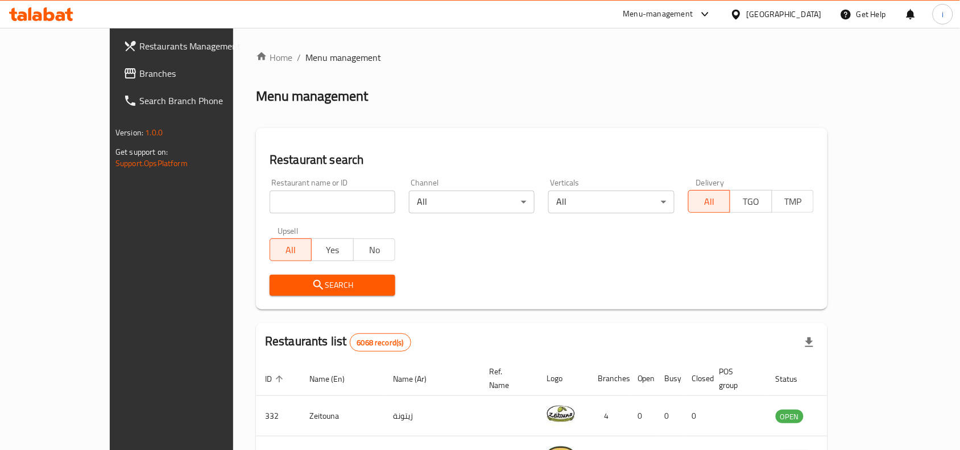  I want to click on a: Branches, so click(192, 73).